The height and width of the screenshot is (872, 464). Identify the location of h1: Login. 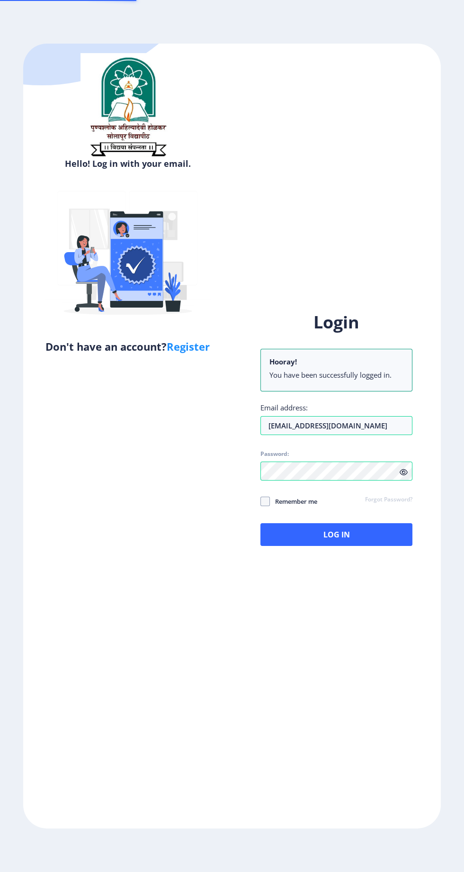
(336, 322).